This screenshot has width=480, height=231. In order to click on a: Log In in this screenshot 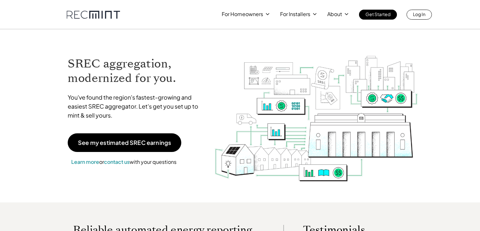, I will do `click(419, 14)`.